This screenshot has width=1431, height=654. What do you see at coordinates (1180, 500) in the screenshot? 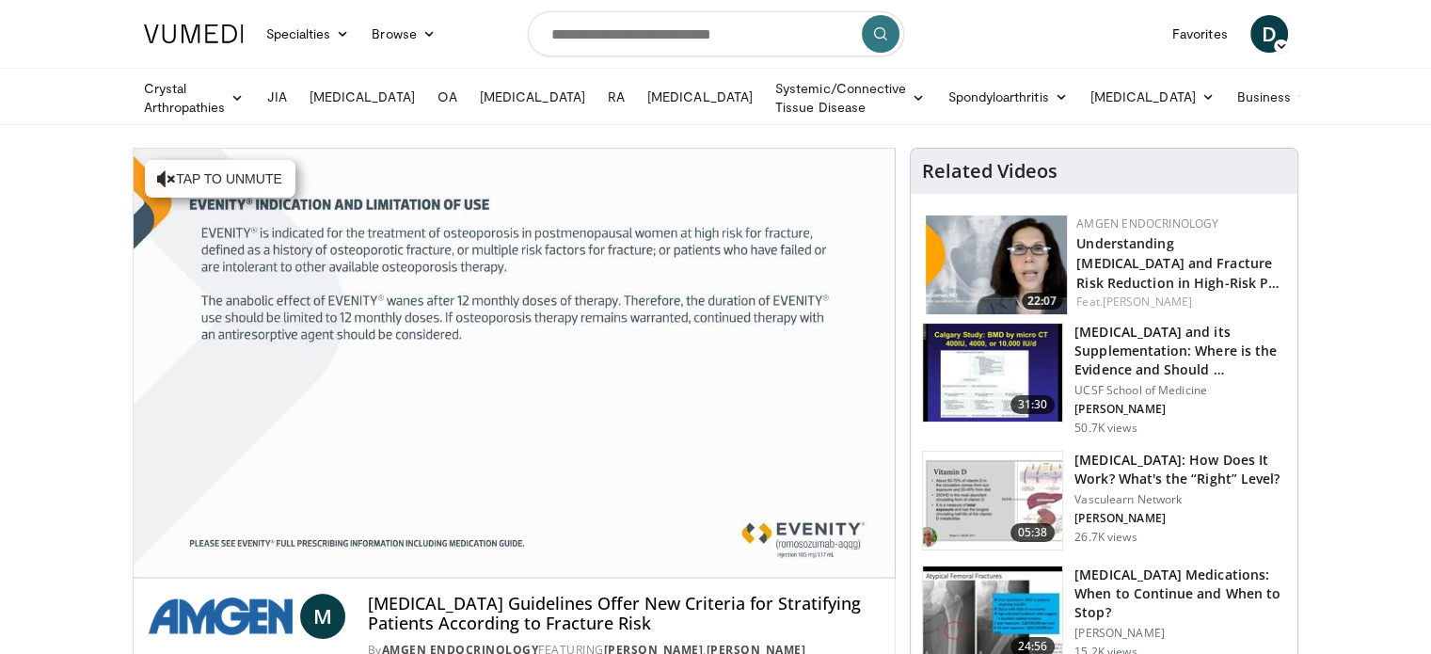
I see `p: Vasculearn Network` at bounding box center [1180, 500].